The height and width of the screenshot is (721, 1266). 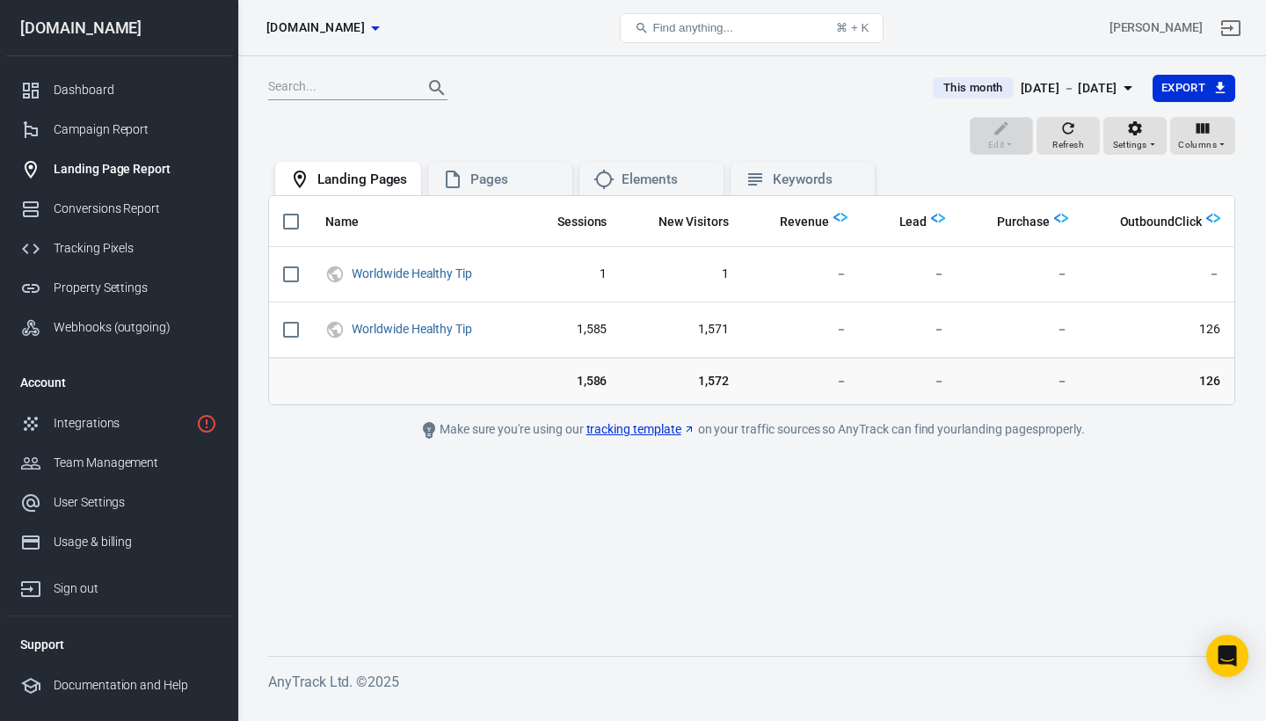 I want to click on a: tracking template, so click(x=641, y=429).